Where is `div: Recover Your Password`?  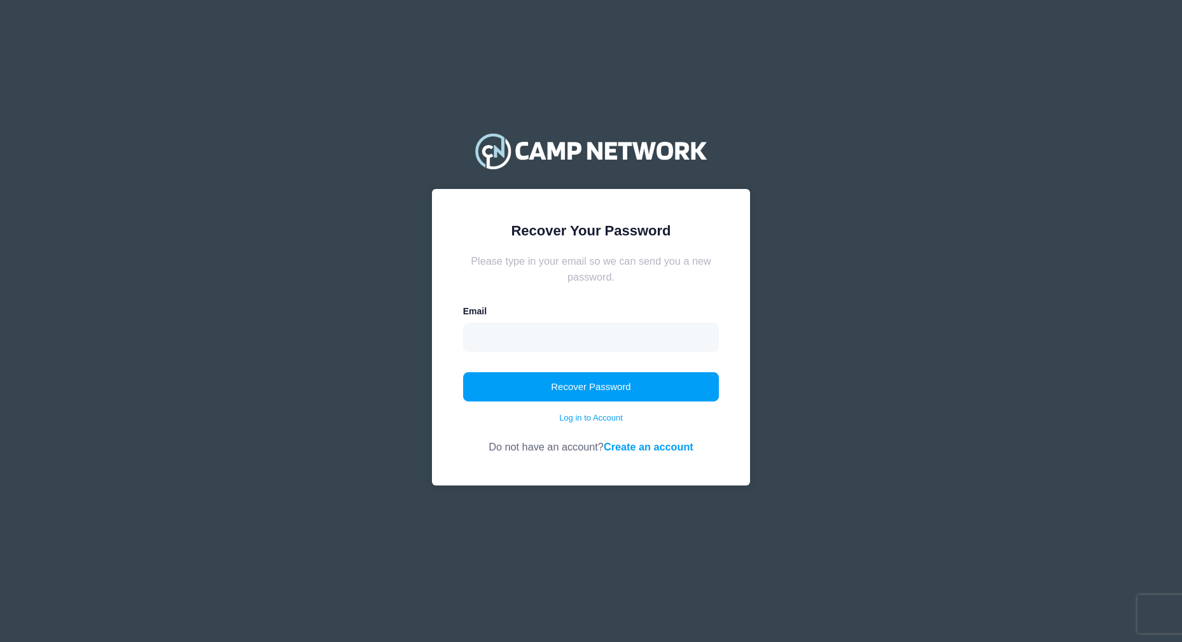
div: Recover Your Password is located at coordinates (591, 230).